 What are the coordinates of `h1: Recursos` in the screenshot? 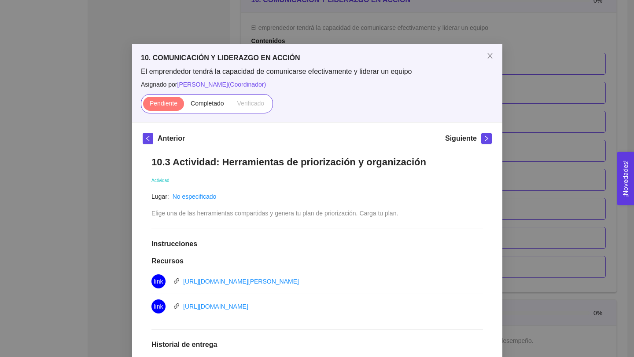 It's located at (317, 261).